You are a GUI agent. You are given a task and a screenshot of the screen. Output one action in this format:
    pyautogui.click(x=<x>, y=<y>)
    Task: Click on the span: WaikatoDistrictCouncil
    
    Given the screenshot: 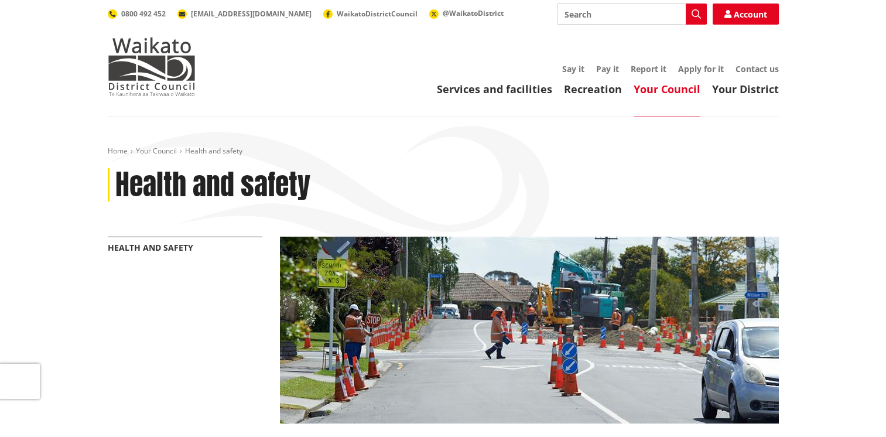 What is the action you would take?
    pyautogui.click(x=377, y=13)
    